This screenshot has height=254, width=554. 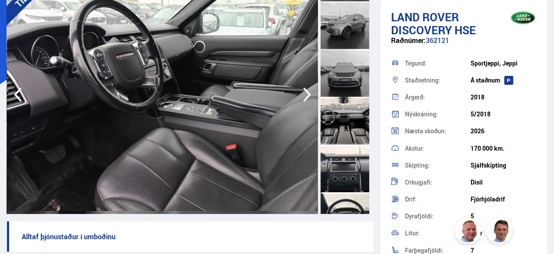 What do you see at coordinates (425, 17) in the screenshot?
I see `span: Land Rover` at bounding box center [425, 17].